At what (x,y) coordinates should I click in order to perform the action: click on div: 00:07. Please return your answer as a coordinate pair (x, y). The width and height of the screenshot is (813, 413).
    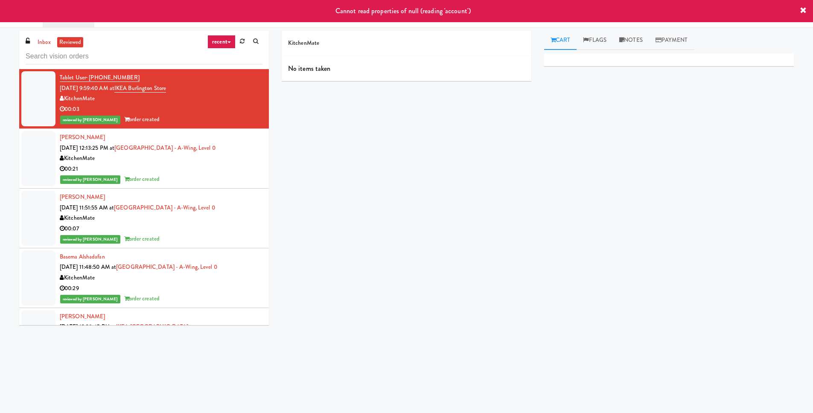
    Looking at the image, I should click on (161, 229).